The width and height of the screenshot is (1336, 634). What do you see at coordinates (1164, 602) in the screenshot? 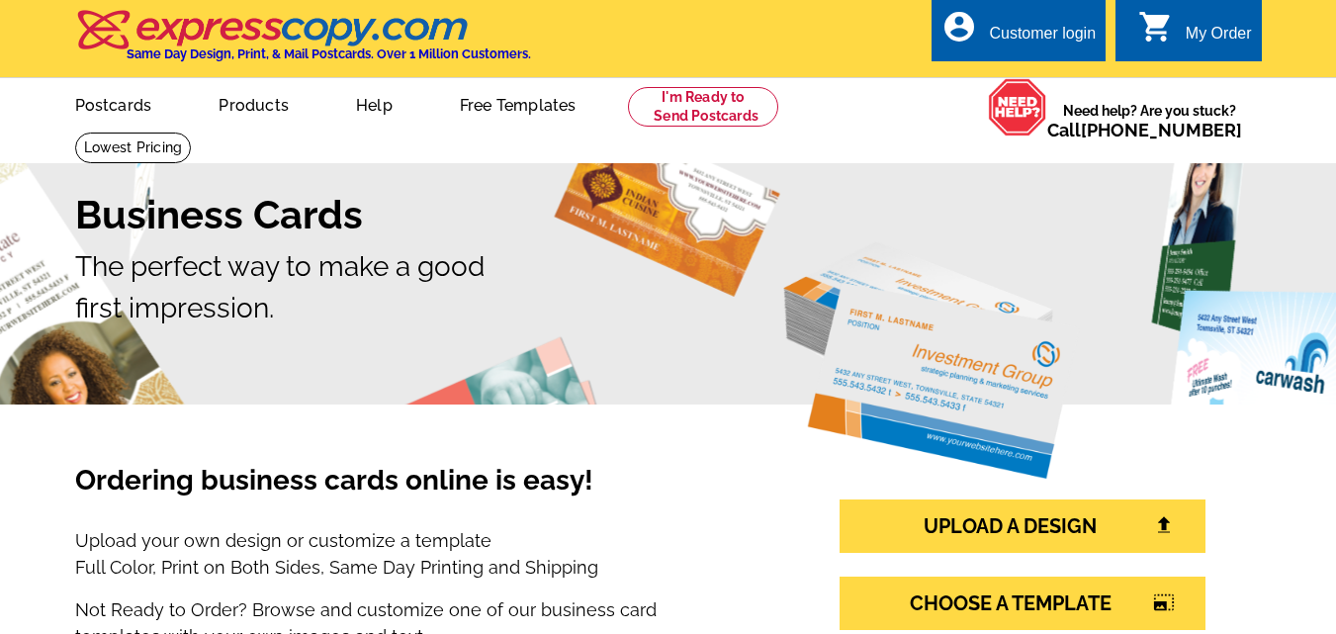
I see `i: photo_size_select_large` at bounding box center [1164, 602].